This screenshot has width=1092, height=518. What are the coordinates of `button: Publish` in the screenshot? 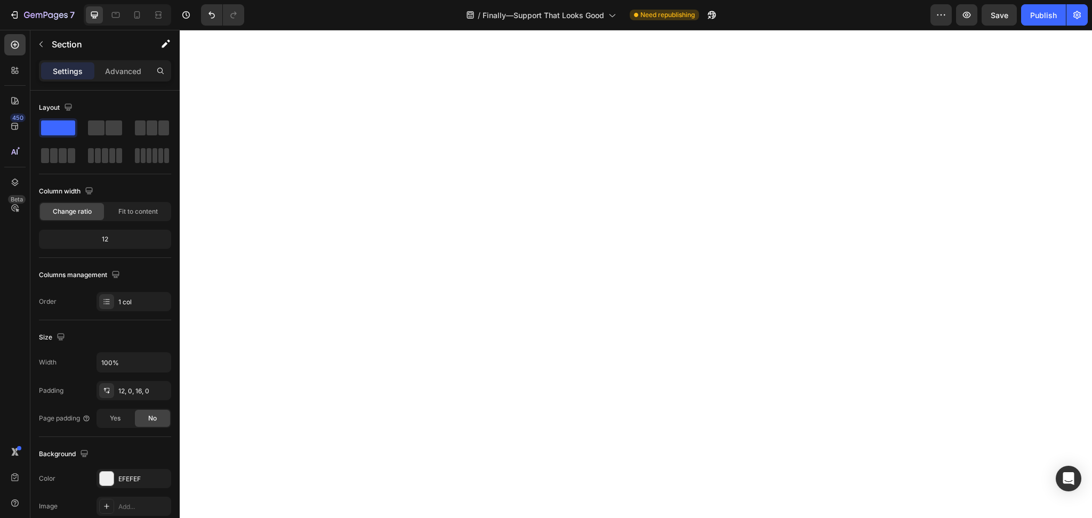 It's located at (1043, 15).